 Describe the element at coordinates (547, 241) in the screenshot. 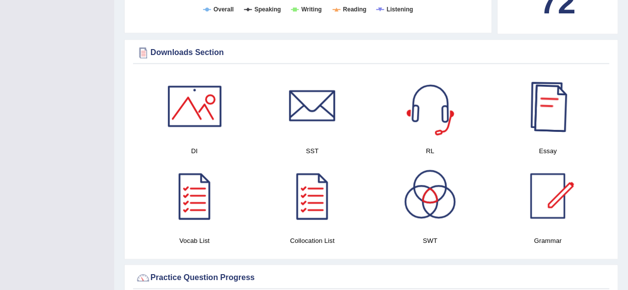

I see `h4: Grammar` at that location.